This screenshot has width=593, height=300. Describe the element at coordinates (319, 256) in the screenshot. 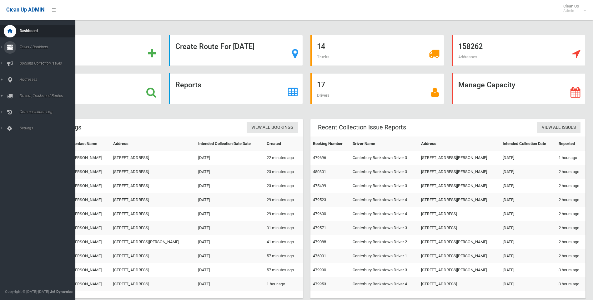

I see `a: 476001` at that location.